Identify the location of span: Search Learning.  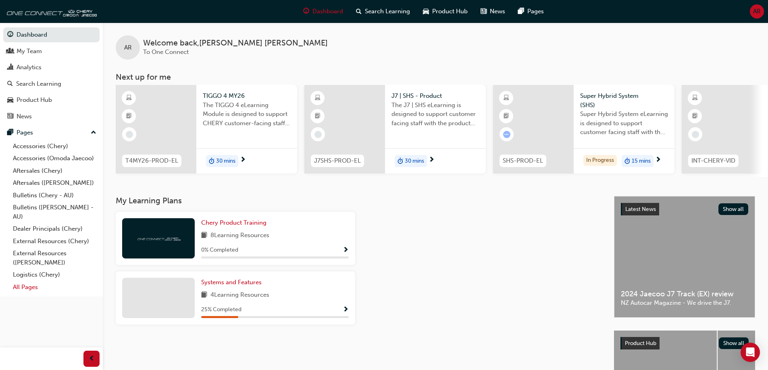
(387, 11).